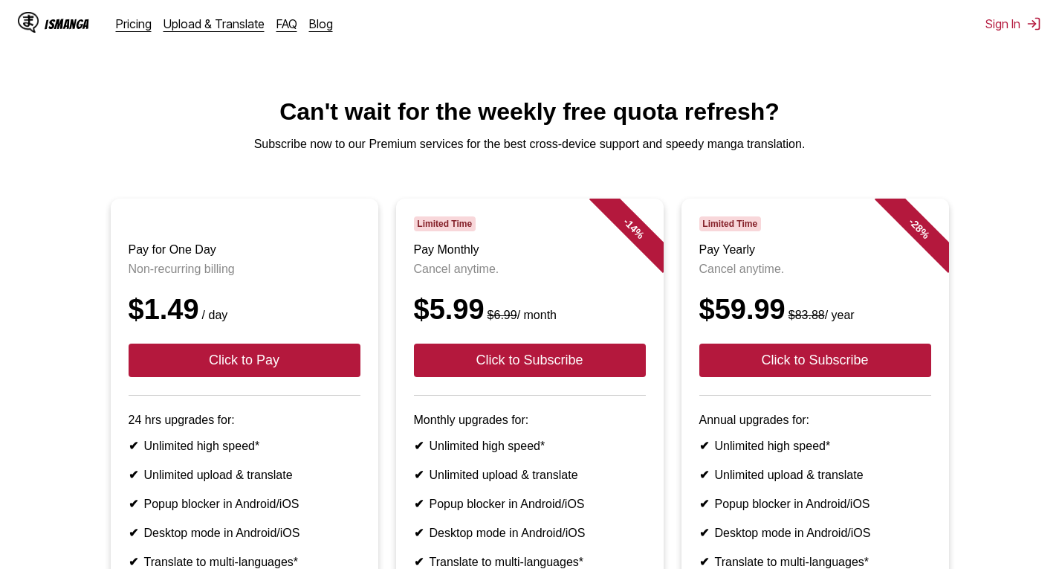 The image size is (1059, 569). I want to click on div: $59.99, so click(816, 309).